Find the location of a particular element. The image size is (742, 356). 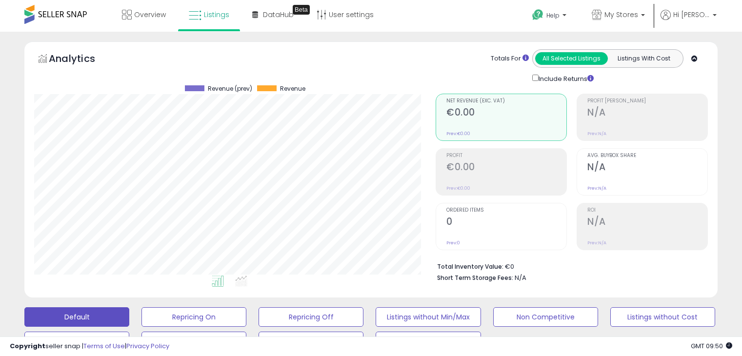

a: Help is located at coordinates (550, 17).